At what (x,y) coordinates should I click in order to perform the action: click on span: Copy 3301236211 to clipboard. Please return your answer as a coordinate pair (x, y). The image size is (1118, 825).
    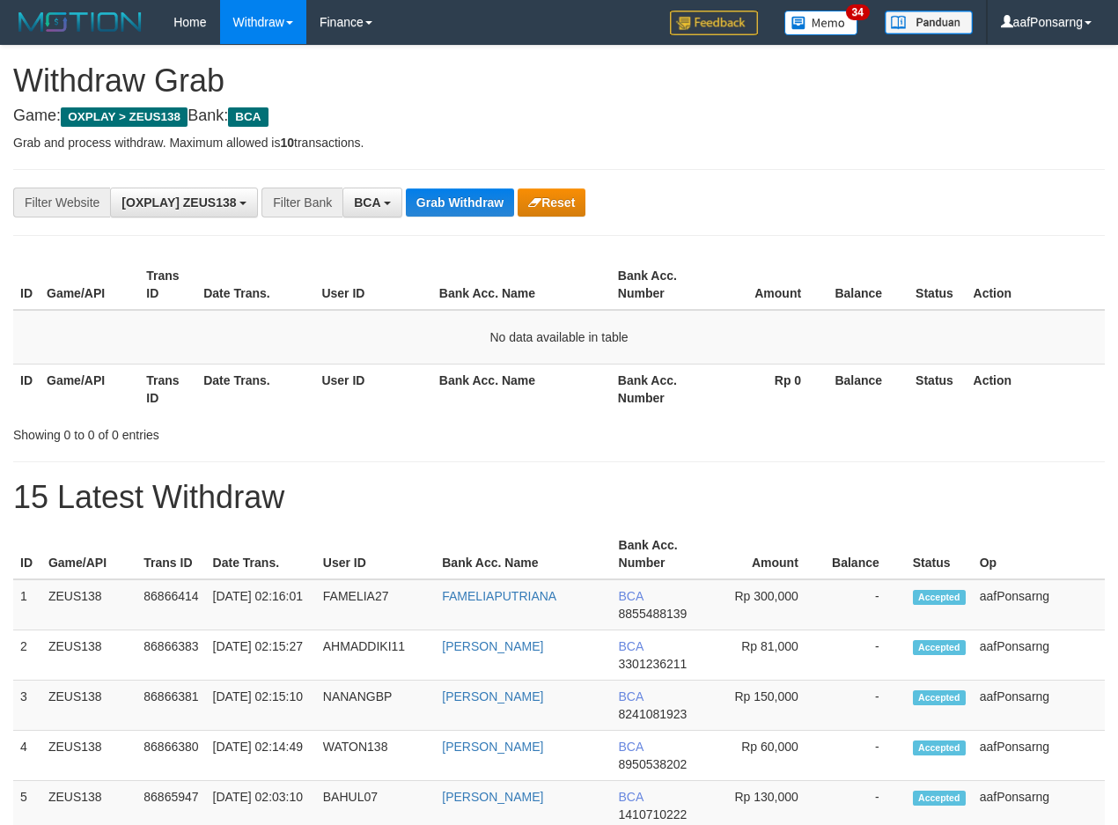
    Looking at the image, I should click on (653, 664).